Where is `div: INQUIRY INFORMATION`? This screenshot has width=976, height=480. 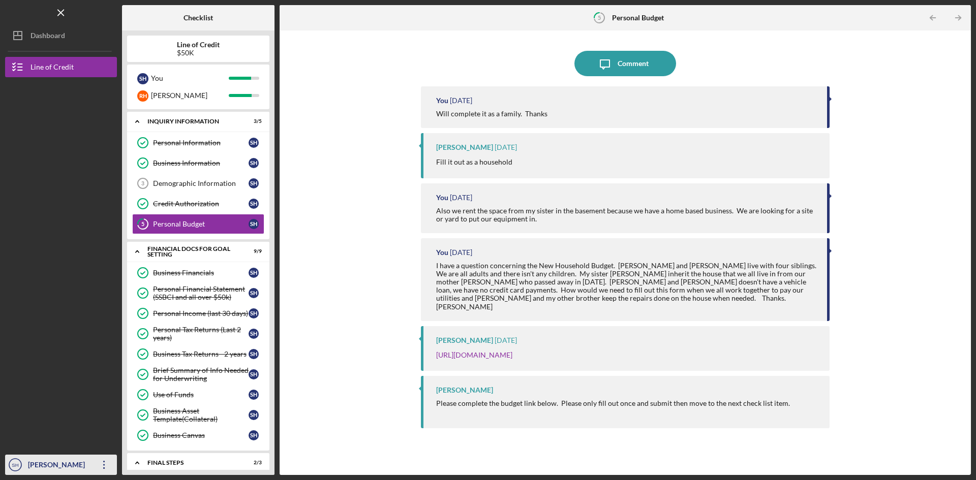
div: INQUIRY INFORMATION is located at coordinates (192, 121).